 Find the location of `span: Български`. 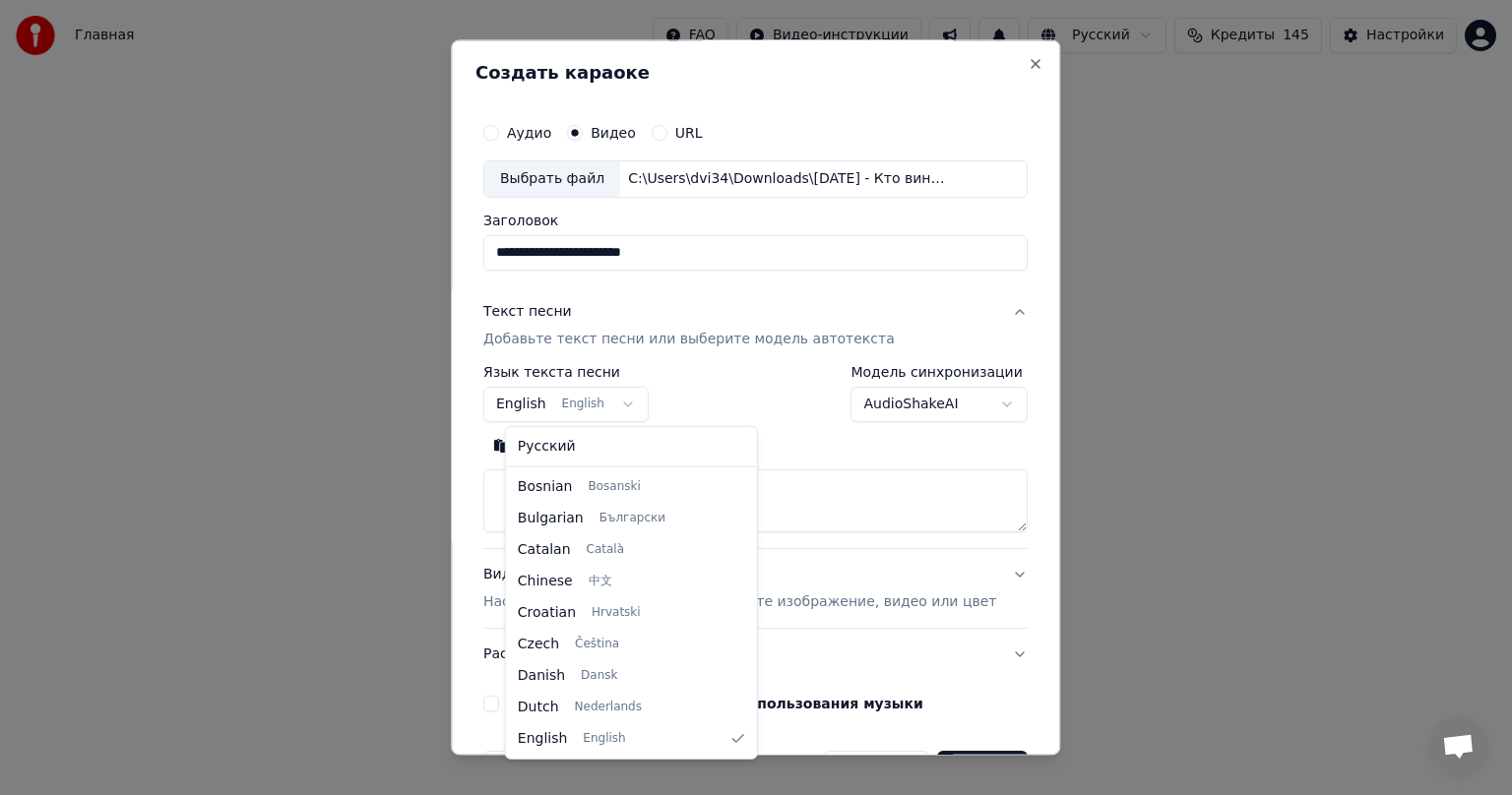

span: Български is located at coordinates (632, 519).